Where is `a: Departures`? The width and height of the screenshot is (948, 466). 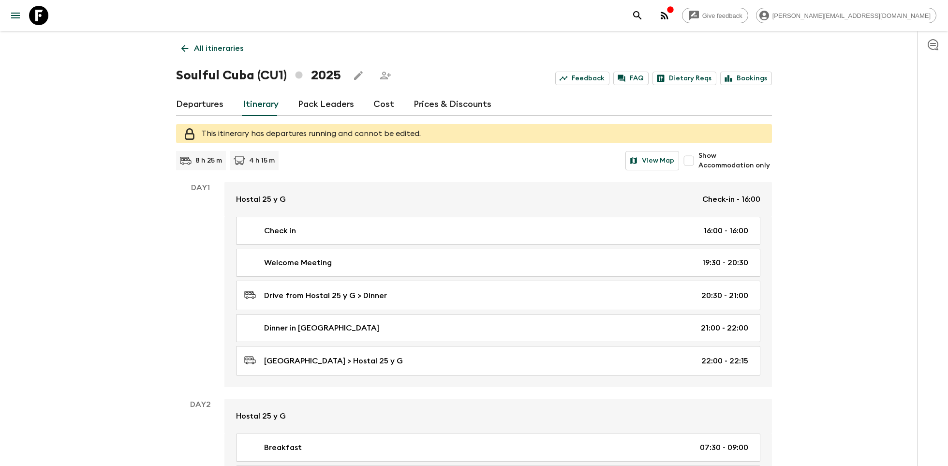
a: Departures is located at coordinates (200, 105).